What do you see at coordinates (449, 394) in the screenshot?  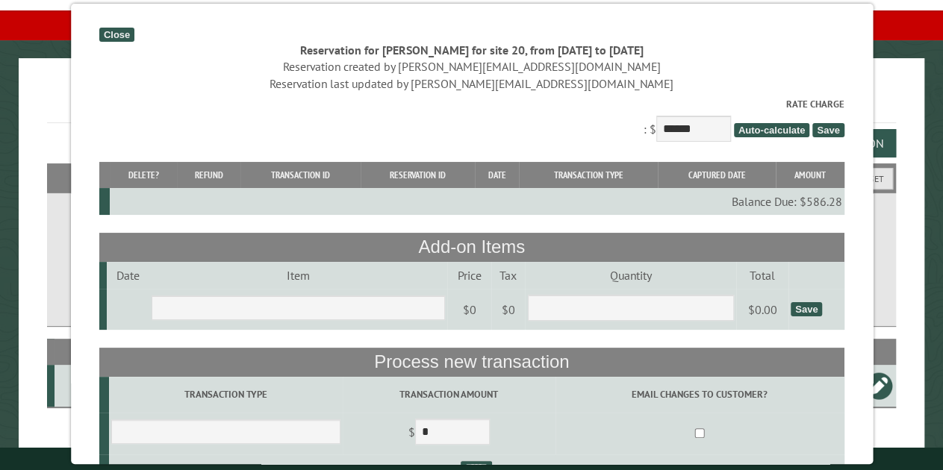 I see `label: Transaction Amount` at bounding box center [449, 394].